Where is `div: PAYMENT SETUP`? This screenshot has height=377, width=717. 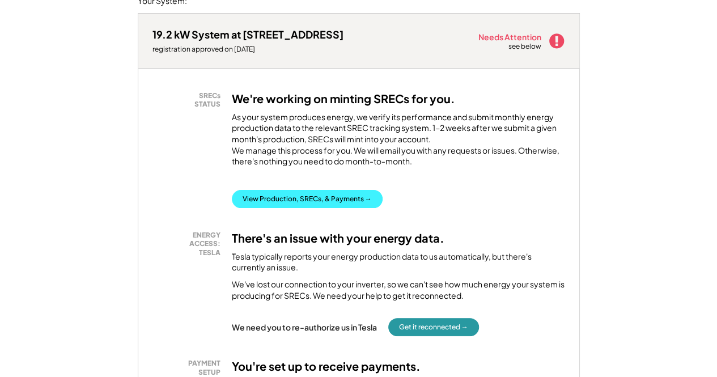
div: PAYMENT SETUP is located at coordinates (189, 367).